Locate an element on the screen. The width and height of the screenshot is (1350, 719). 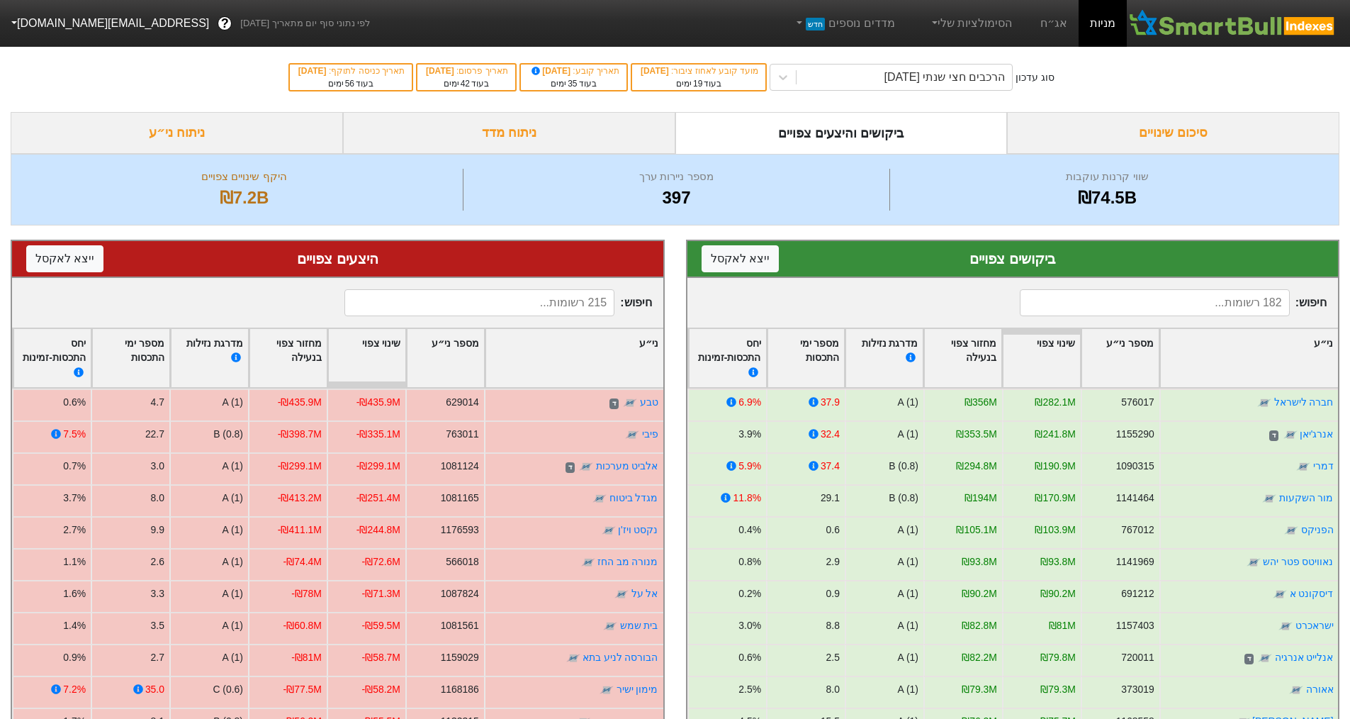
div: 1157403 is located at coordinates (1135, 625).